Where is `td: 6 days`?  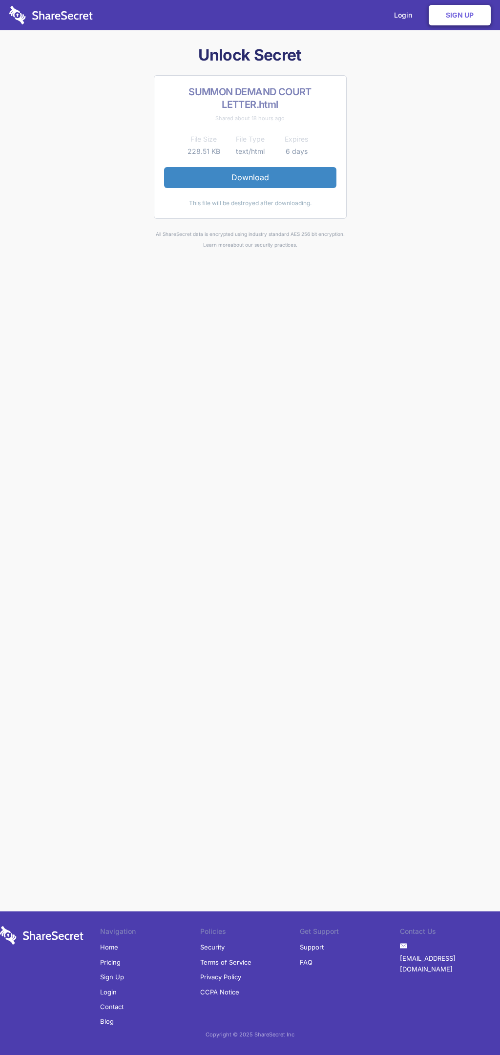 td: 6 days is located at coordinates (297, 151).